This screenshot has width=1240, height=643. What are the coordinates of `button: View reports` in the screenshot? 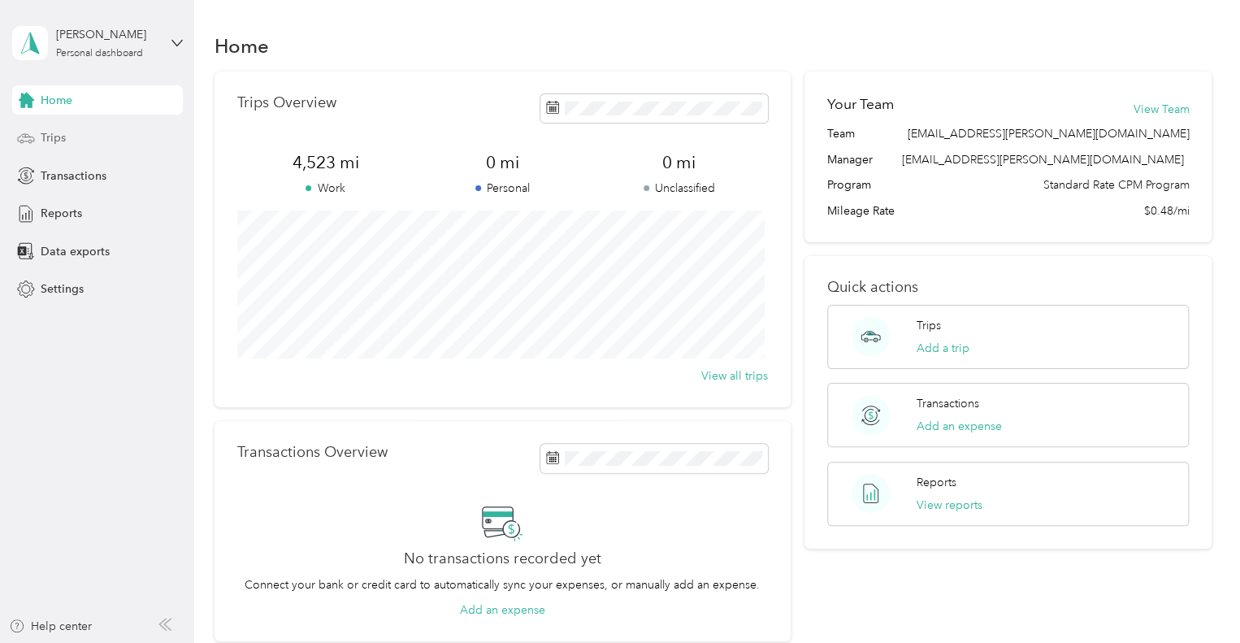 It's located at (949, 505).